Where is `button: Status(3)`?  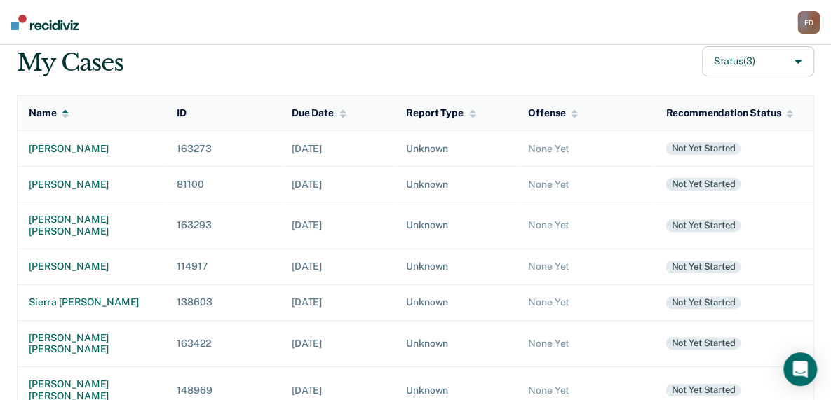
button: Status(3) is located at coordinates (758, 61).